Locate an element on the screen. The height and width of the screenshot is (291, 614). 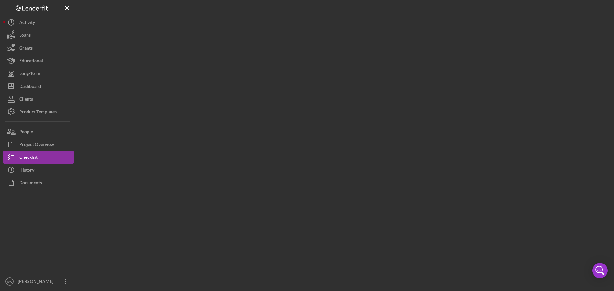
div: Loans is located at coordinates (25, 36).